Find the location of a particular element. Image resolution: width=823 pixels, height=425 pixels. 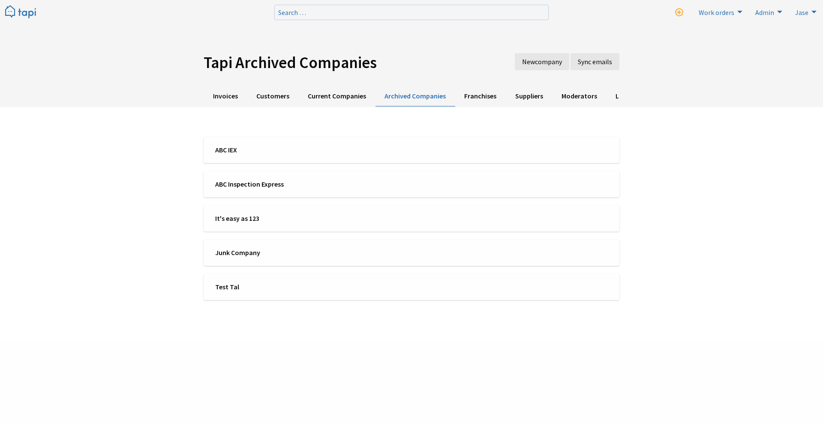

img: Tapi logo is located at coordinates (21, 12).